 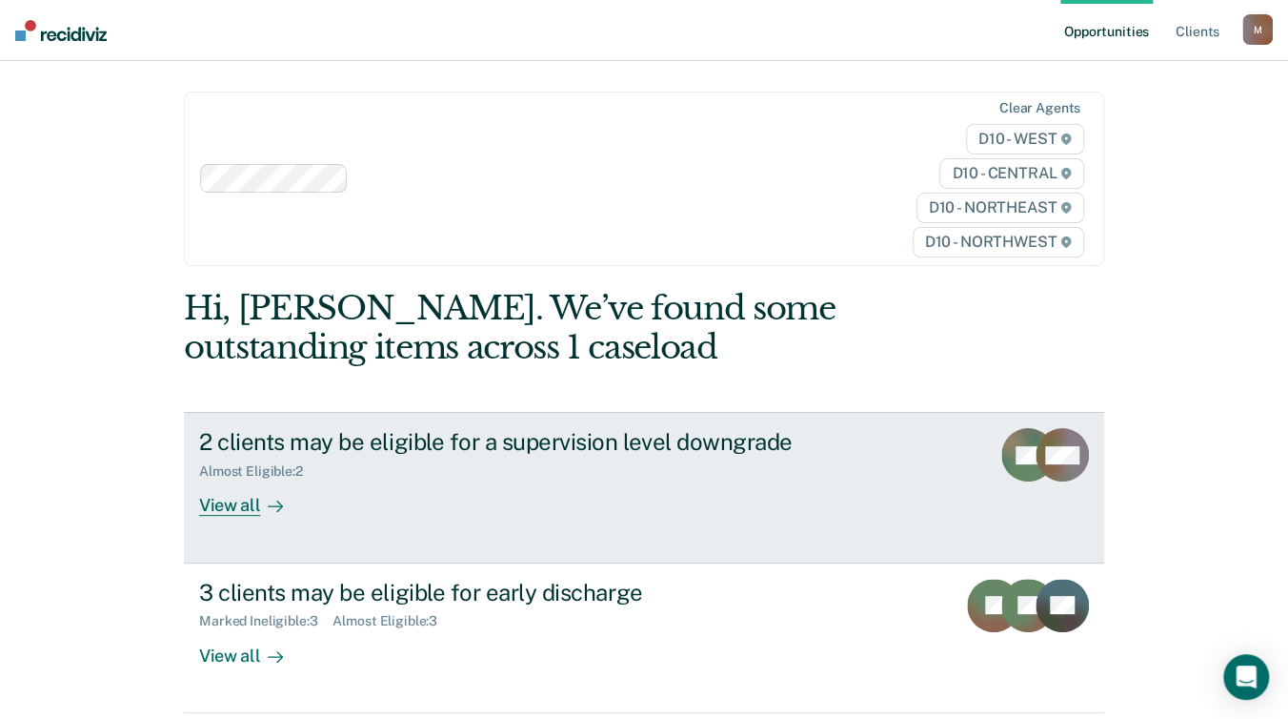 I want to click on span: D10 - WEST, so click(x=1025, y=139).